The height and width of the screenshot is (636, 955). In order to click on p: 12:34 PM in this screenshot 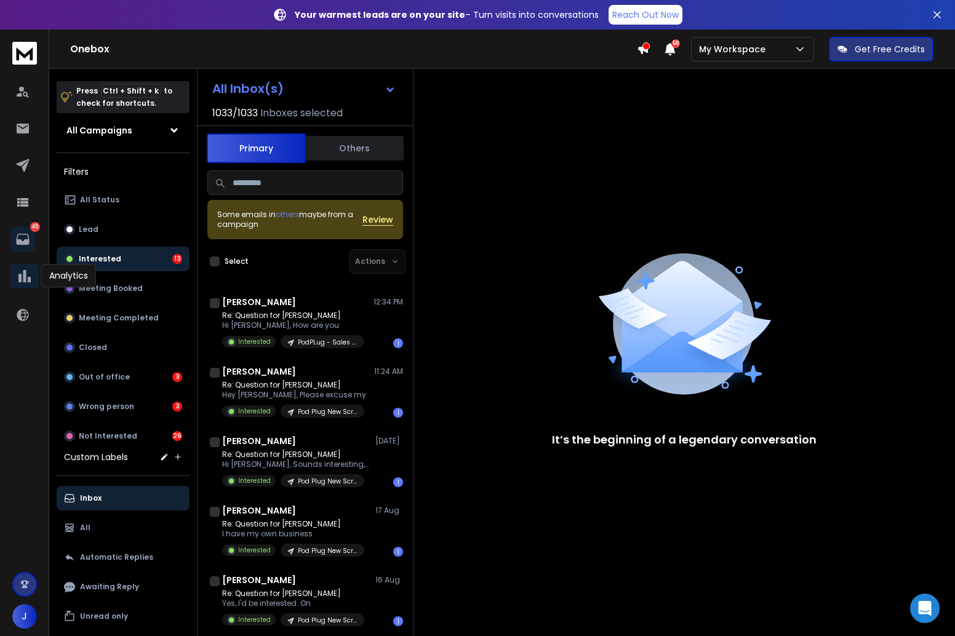, I will do `click(388, 302)`.